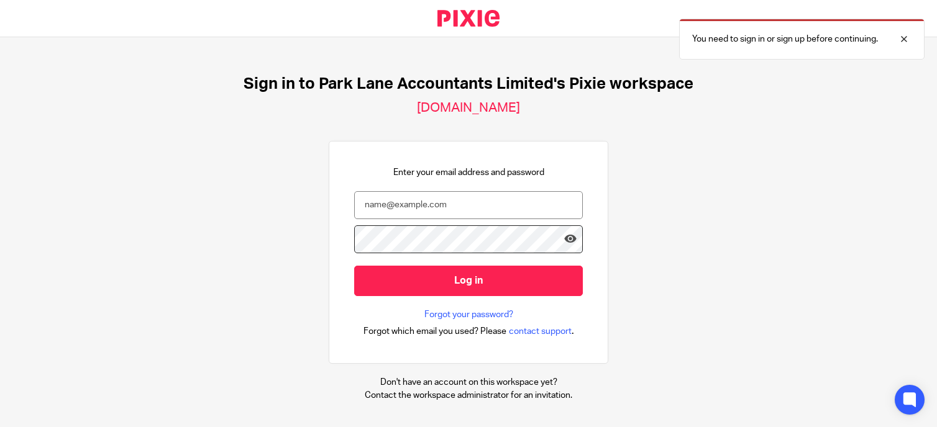 Image resolution: width=937 pixels, height=427 pixels. I want to click on span: contact support, so click(540, 332).